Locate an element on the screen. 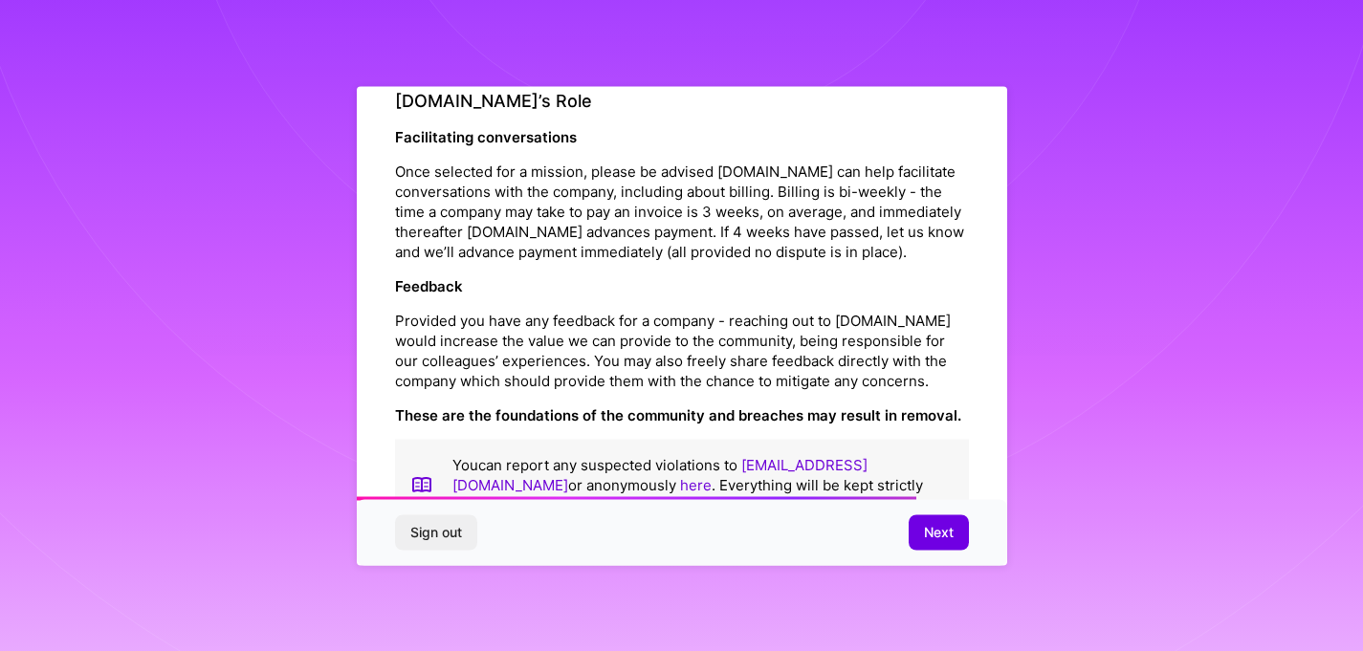 The width and height of the screenshot is (1363, 651). a: here is located at coordinates (695, 484).